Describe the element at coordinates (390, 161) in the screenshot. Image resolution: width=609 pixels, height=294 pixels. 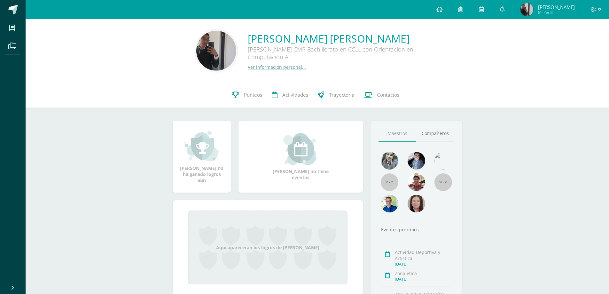
I see `img: 45bd7986b8947ad7e5894cbc9b781108.png` at that location.